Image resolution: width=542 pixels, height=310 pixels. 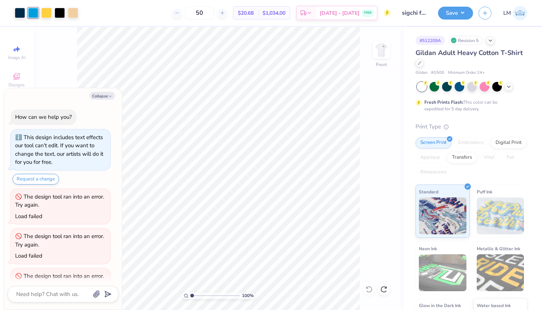 I want to click on img: Puff Ink, so click(x=500, y=216).